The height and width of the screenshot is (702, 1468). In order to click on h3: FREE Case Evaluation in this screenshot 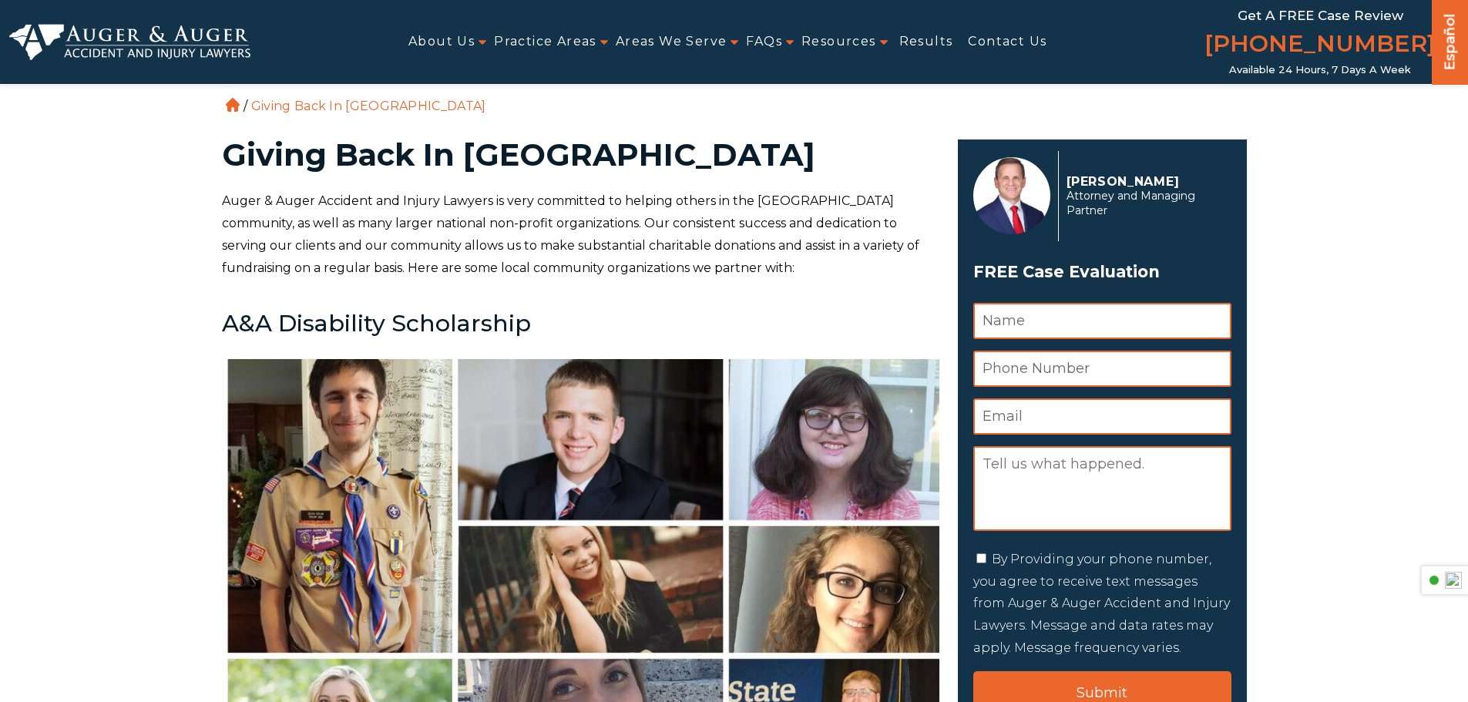, I will do `click(1102, 272)`.